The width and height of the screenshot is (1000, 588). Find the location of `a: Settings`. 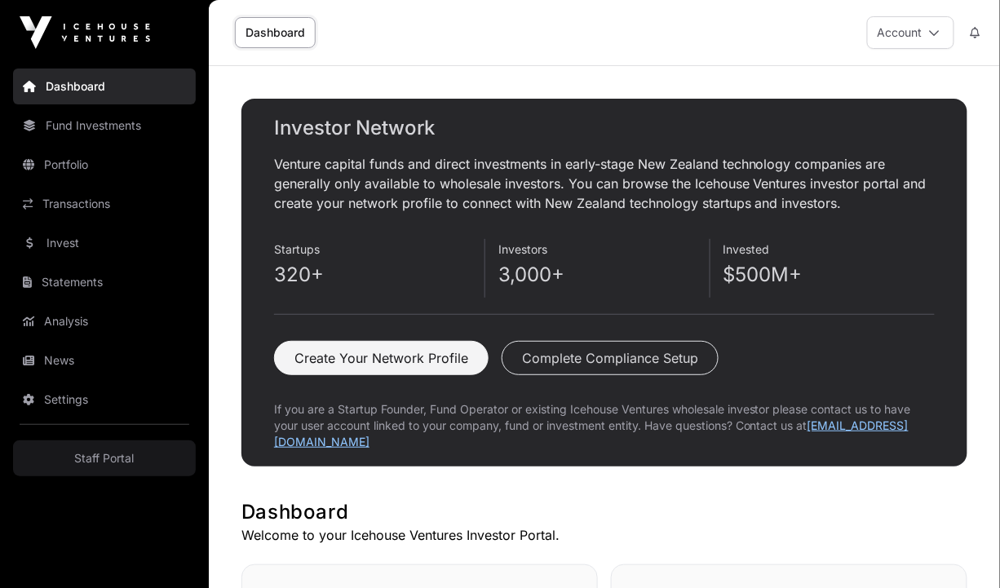

a: Settings is located at coordinates (104, 400).